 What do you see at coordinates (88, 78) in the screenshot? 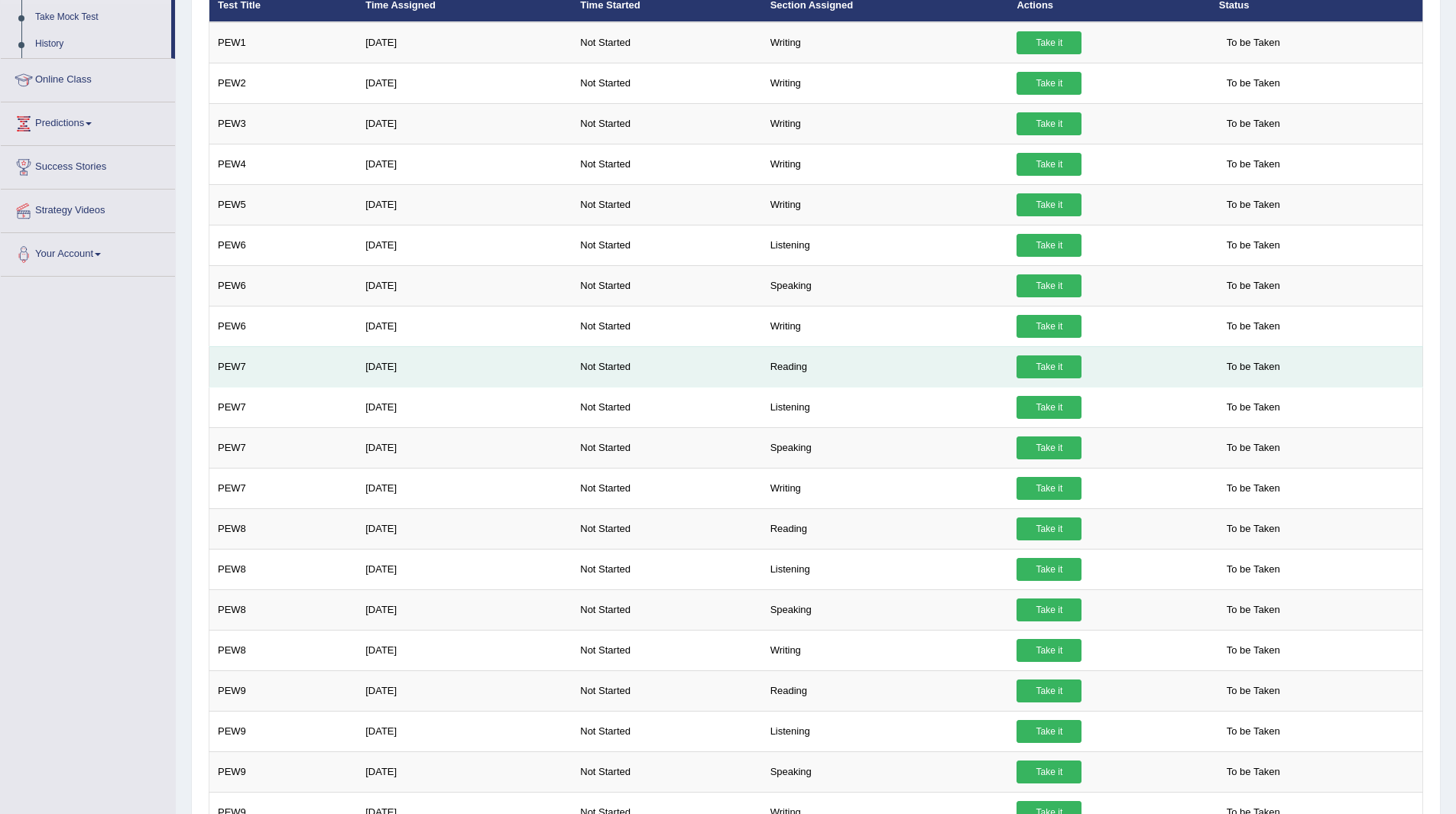
I see `a: Online Class` at bounding box center [88, 78].